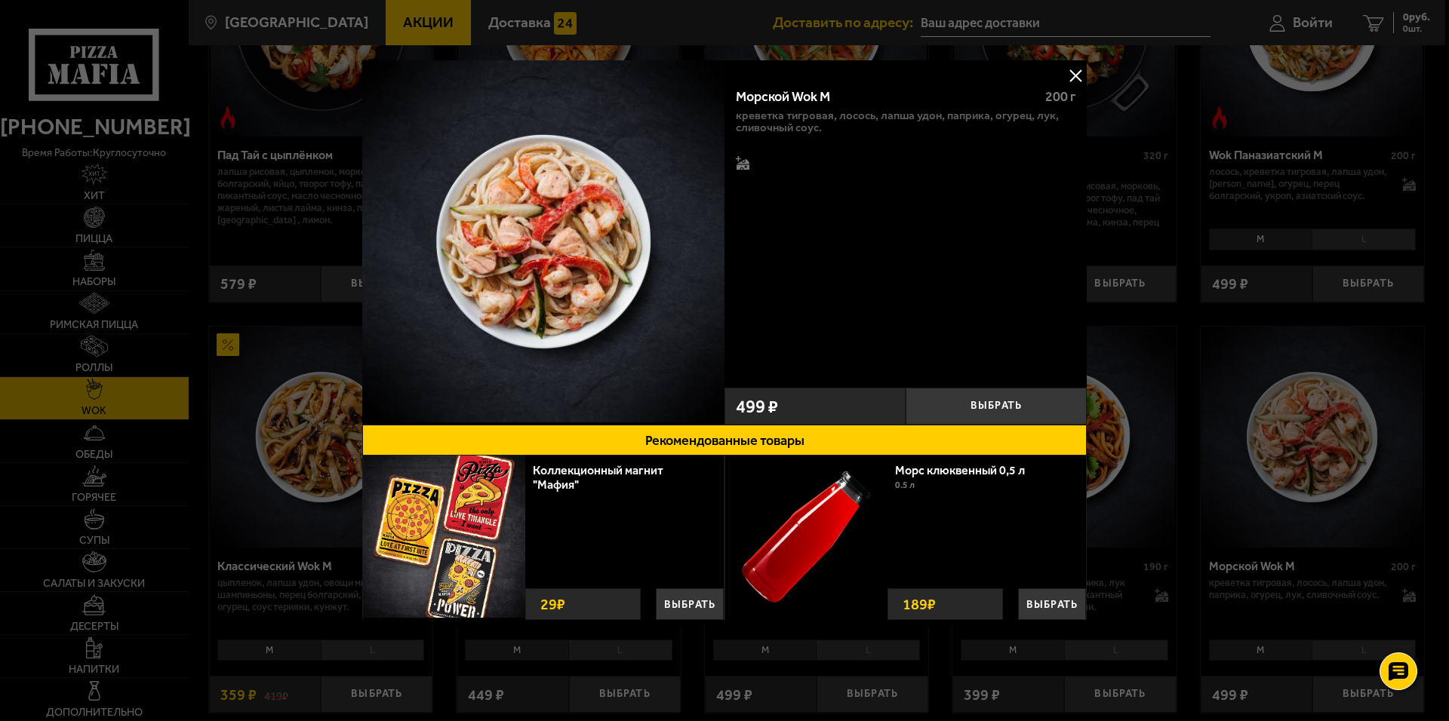 This screenshot has height=721, width=1449. I want to click on a: Морской Wok M, so click(543, 242).